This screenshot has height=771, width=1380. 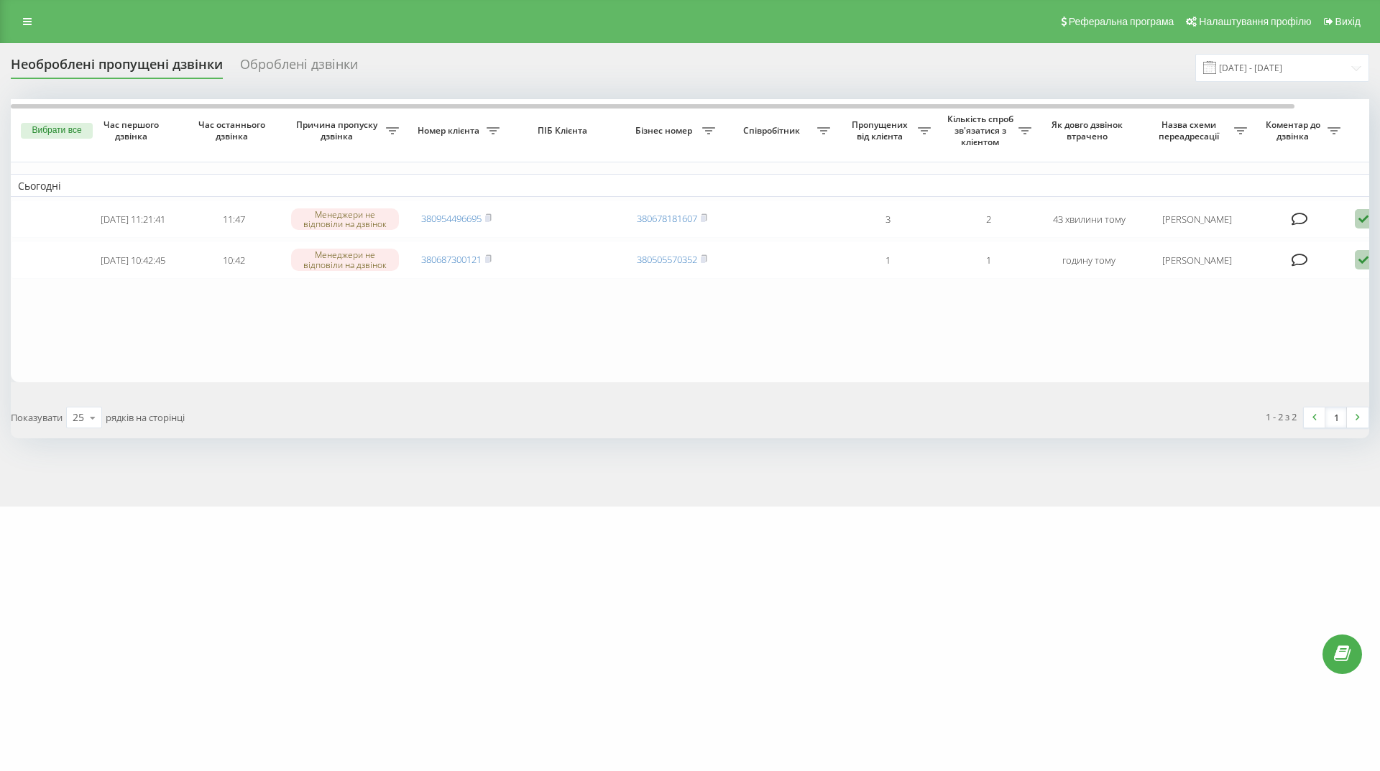 What do you see at coordinates (667, 219) in the screenshot?
I see `font: 380678181607` at bounding box center [667, 219].